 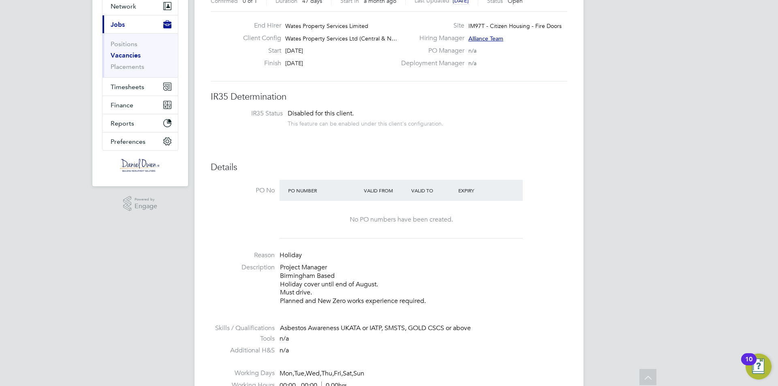 What do you see at coordinates (122, 123) in the screenshot?
I see `span: Reports` at bounding box center [122, 123].